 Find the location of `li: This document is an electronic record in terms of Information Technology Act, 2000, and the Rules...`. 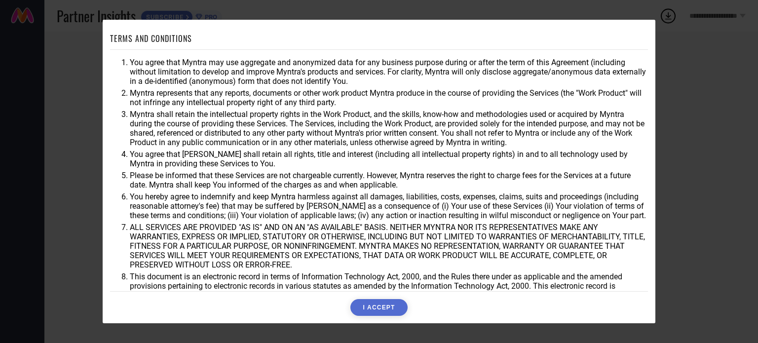

li: This document is an electronic record in terms of Information Technology Act, 2000, and the Rules... is located at coordinates (389, 286).